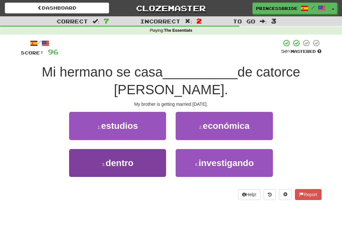 The height and width of the screenshot is (250, 342). Describe the element at coordinates (201, 127) in the screenshot. I see `small: 2 .` at that location.